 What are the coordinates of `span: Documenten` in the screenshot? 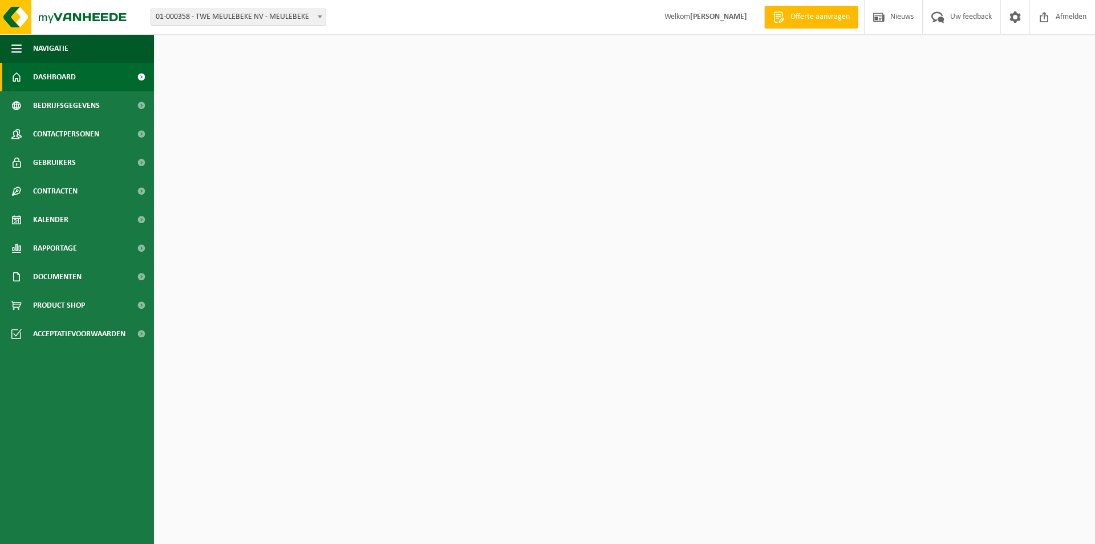 It's located at (57, 277).